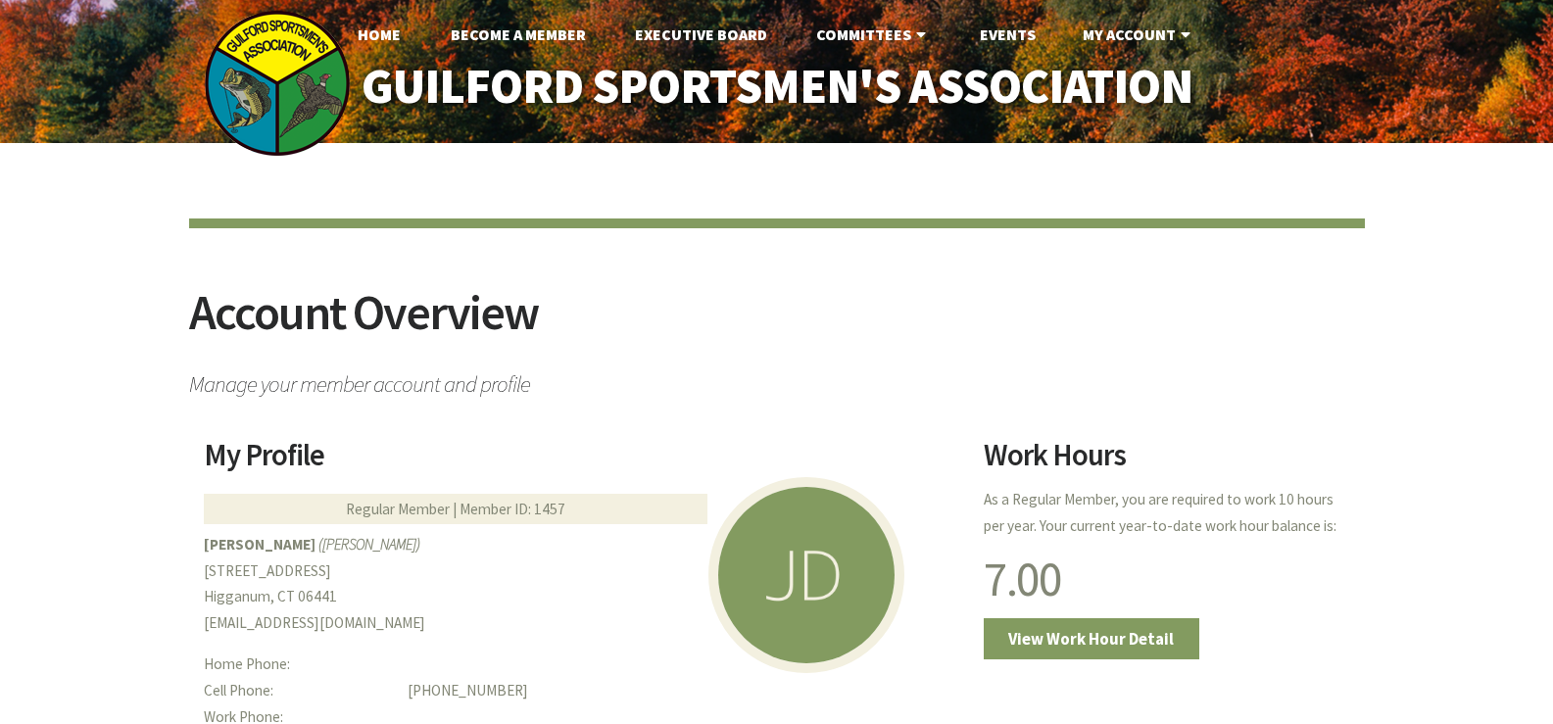 The height and width of the screenshot is (724, 1553). Describe the element at coordinates (777, 324) in the screenshot. I see `h2: Account Overview` at that location.